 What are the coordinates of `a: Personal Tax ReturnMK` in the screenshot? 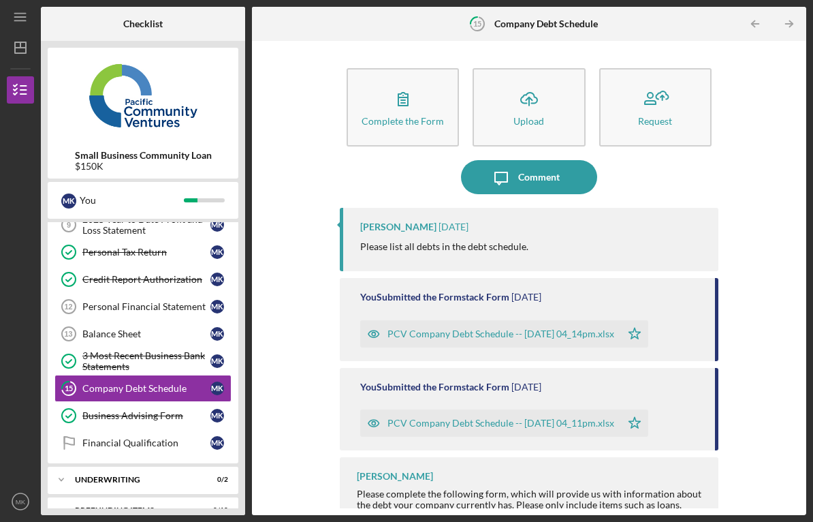 It's located at (143, 252).